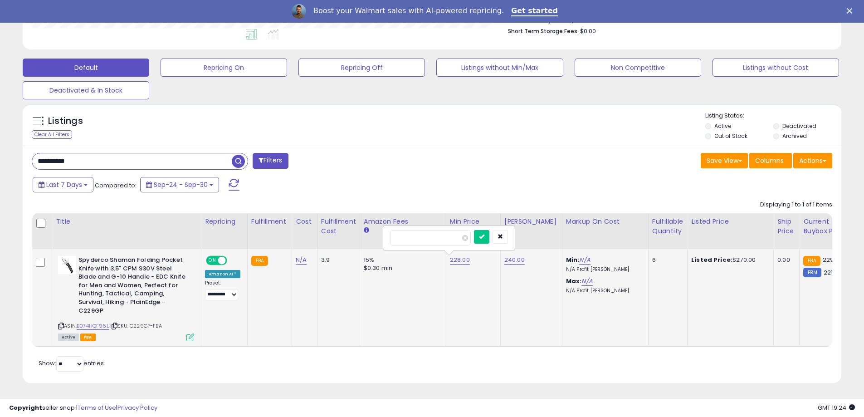  What do you see at coordinates (126, 298) in the screenshot?
I see `div: ASIN:` at bounding box center [126, 298].